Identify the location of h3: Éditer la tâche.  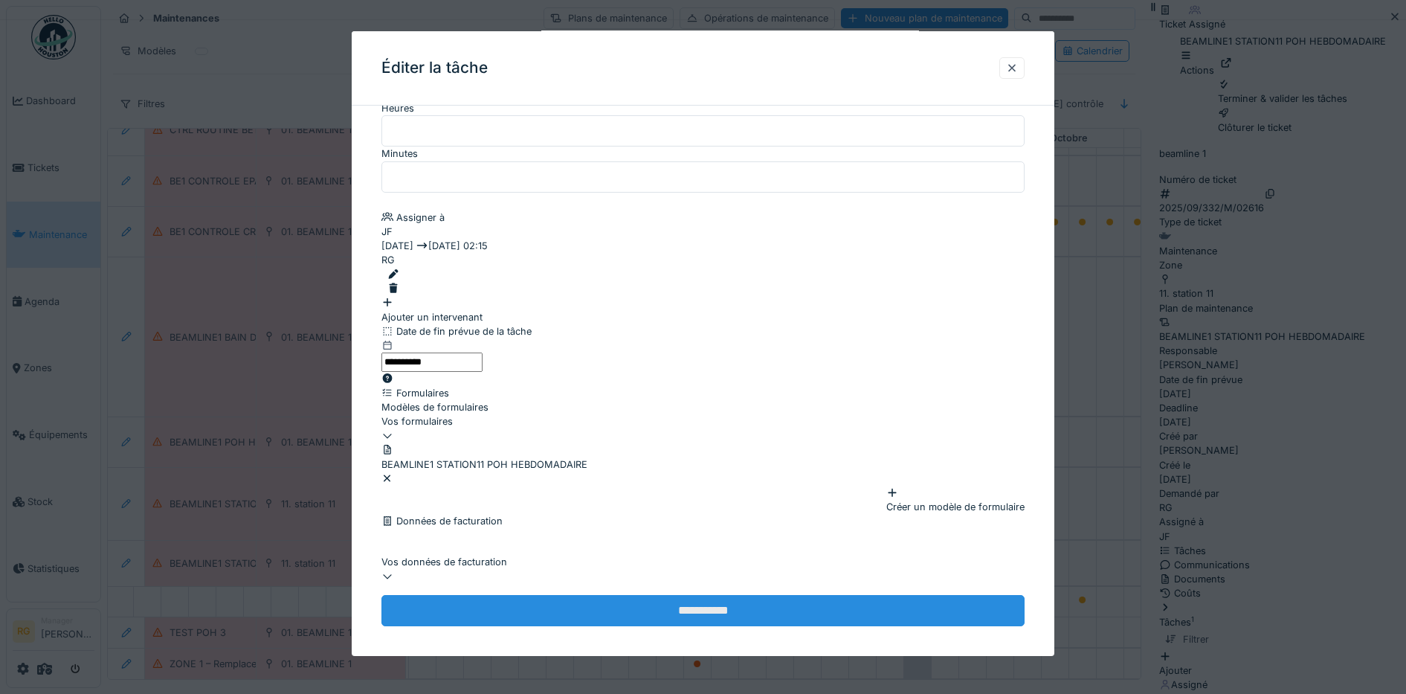
(434, 68).